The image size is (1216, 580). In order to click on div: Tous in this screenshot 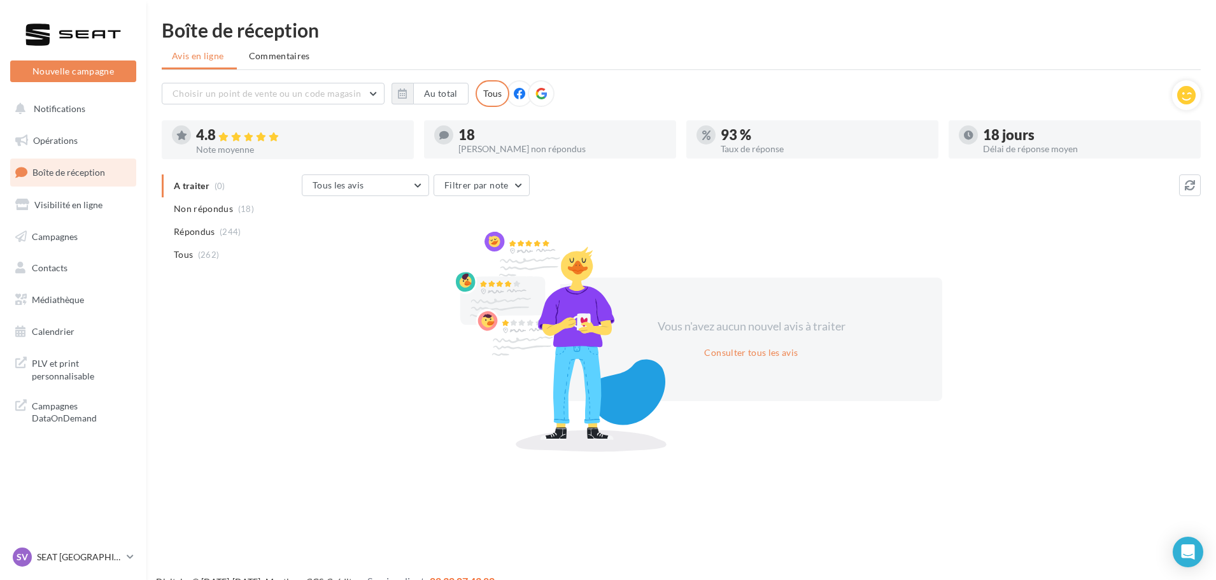, I will do `click(492, 94)`.